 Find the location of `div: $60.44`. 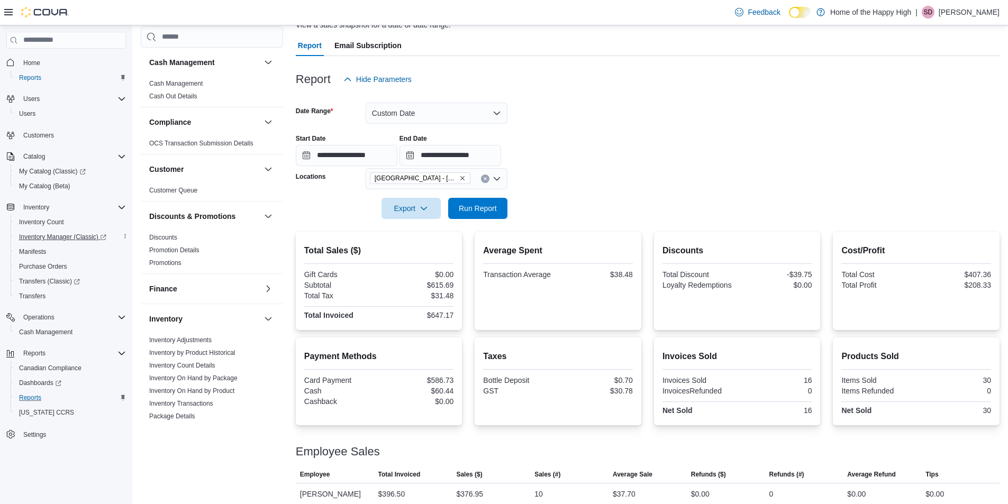

div: $60.44 is located at coordinates (417, 391).